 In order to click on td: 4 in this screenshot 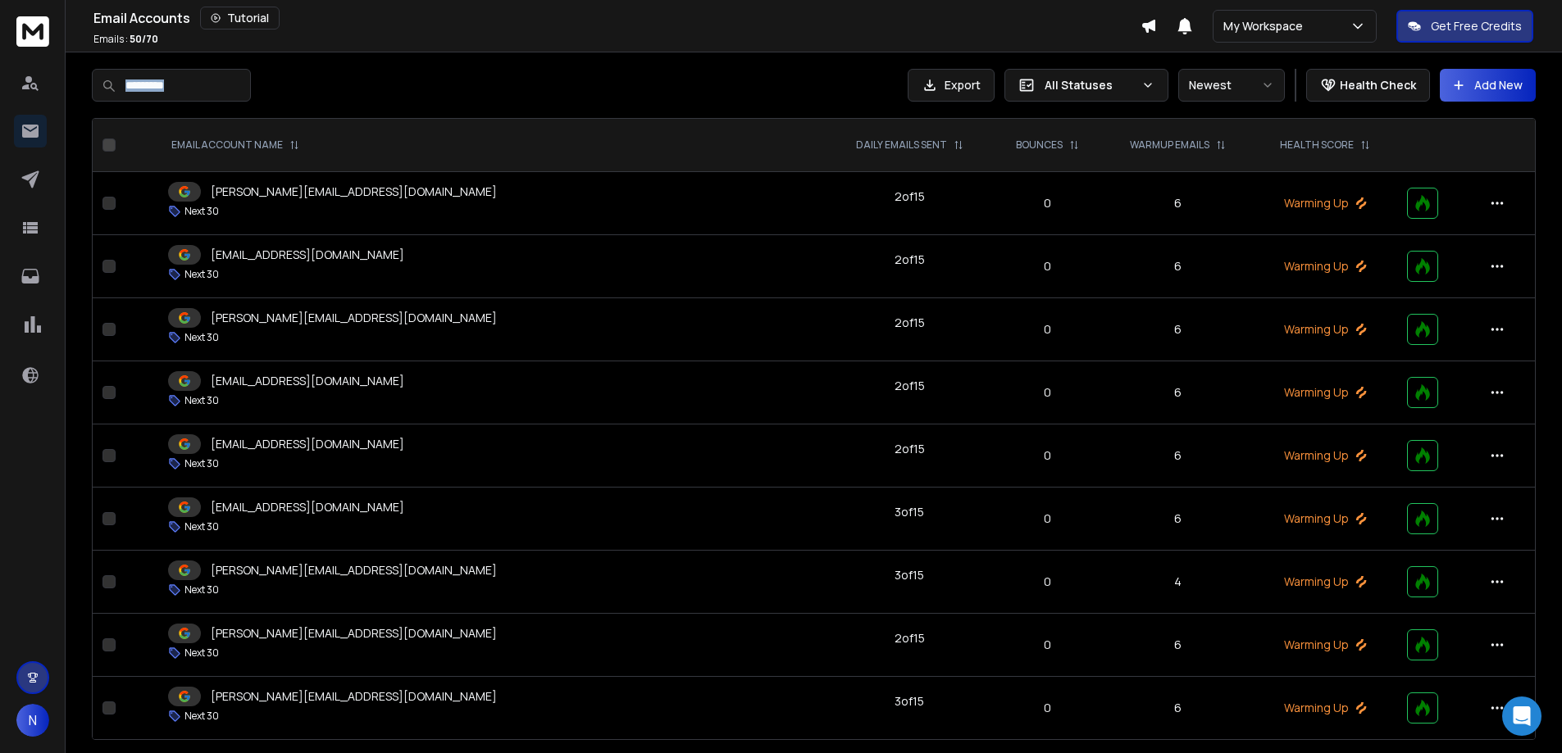, I will do `click(1177, 582)`.